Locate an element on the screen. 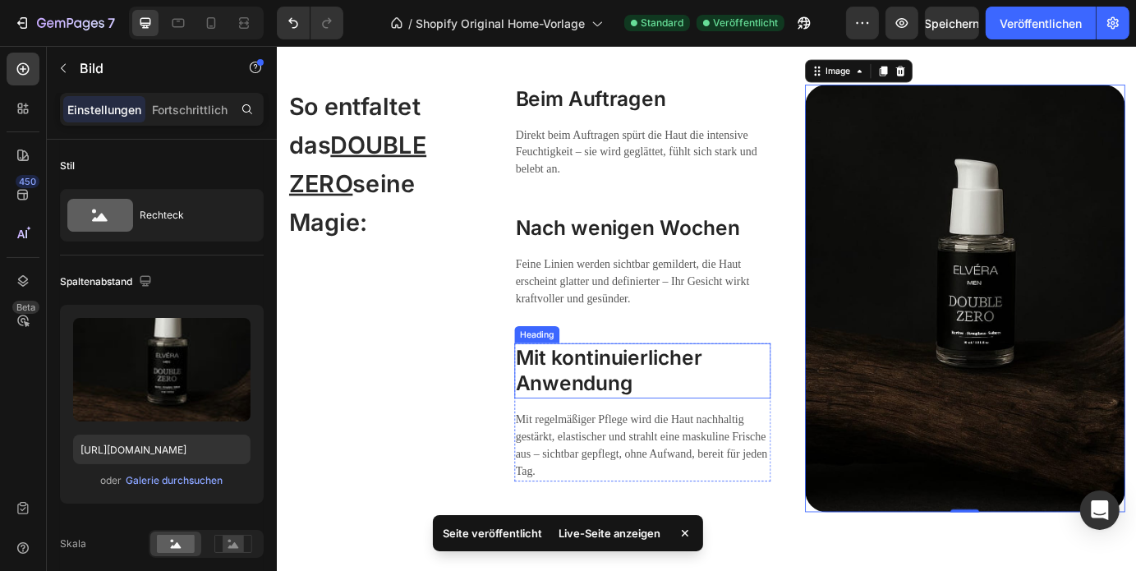 This screenshot has height=571, width=1136. img: Alt Image is located at coordinates (790, 289).